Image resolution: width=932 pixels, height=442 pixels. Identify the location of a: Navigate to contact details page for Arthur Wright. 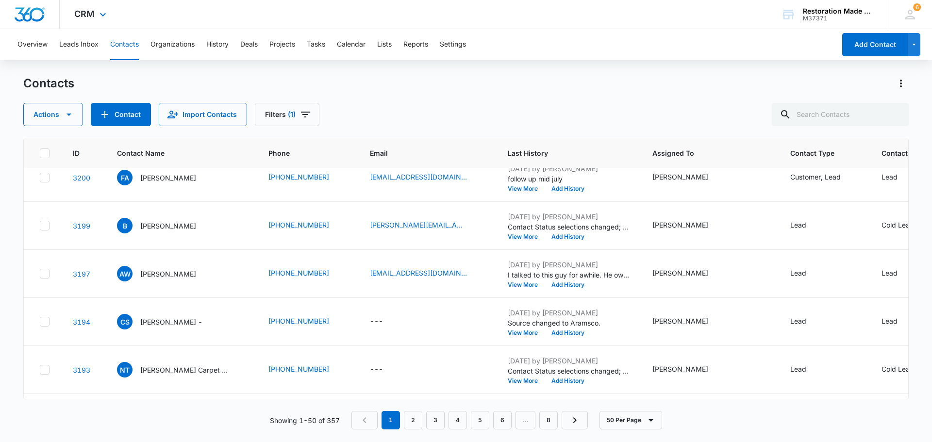
(82, 274).